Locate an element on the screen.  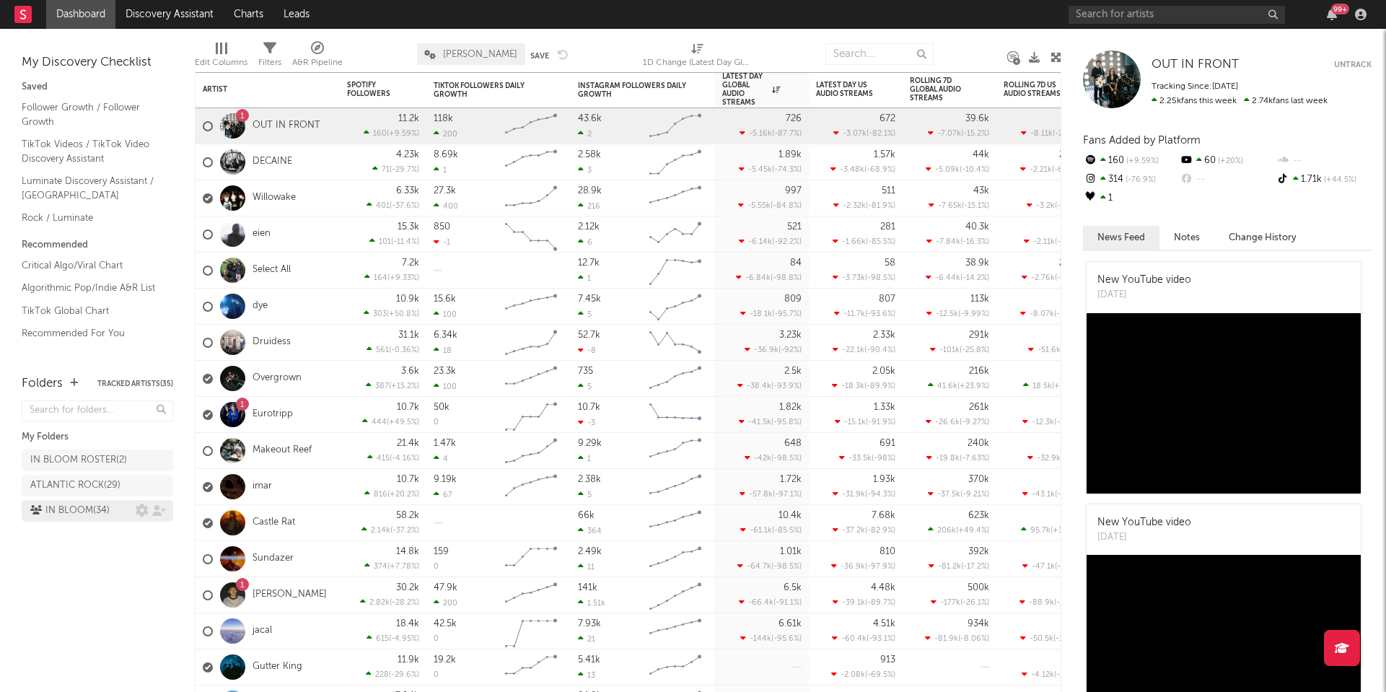
div: 997 is located at coordinates (793, 190).